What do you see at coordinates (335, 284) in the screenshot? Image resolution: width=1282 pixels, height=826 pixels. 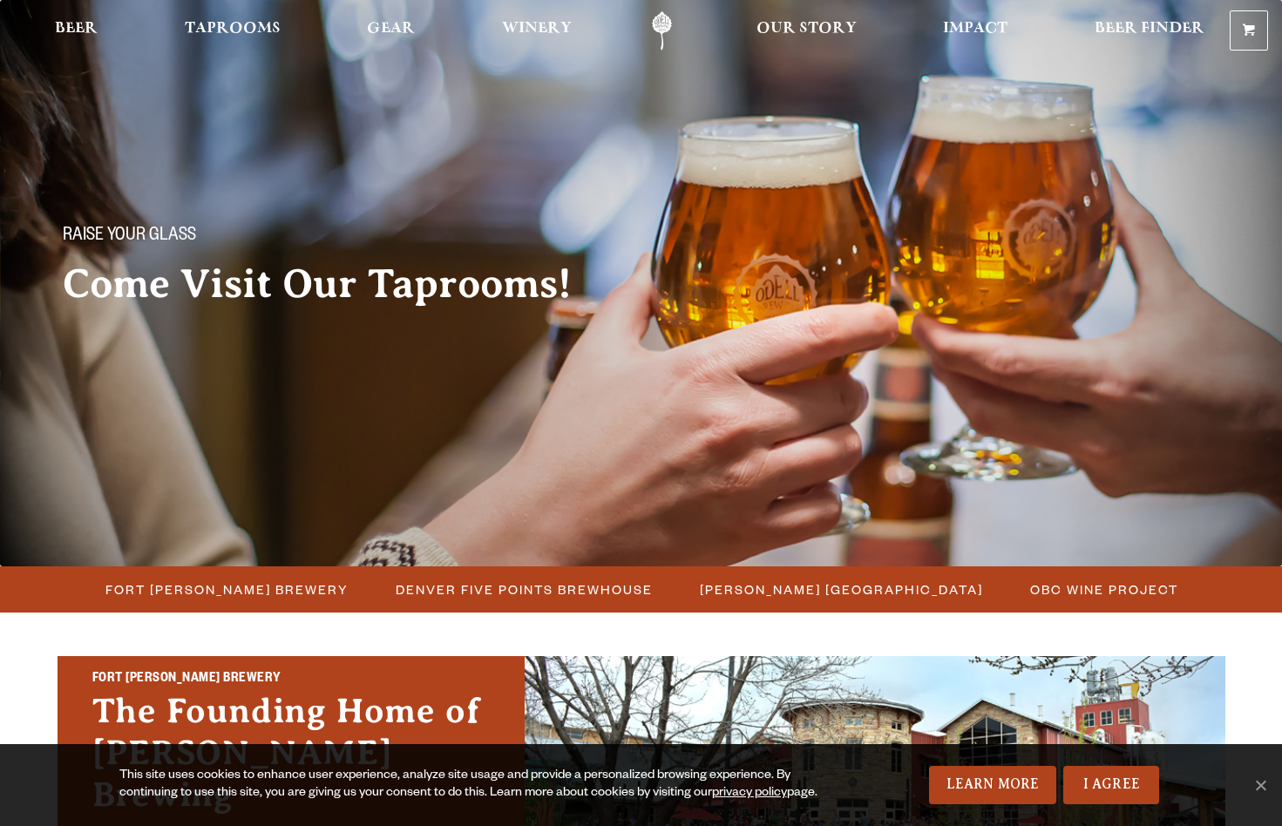 I see `h2: Come Visit Our Taprooms!` at bounding box center [335, 284].